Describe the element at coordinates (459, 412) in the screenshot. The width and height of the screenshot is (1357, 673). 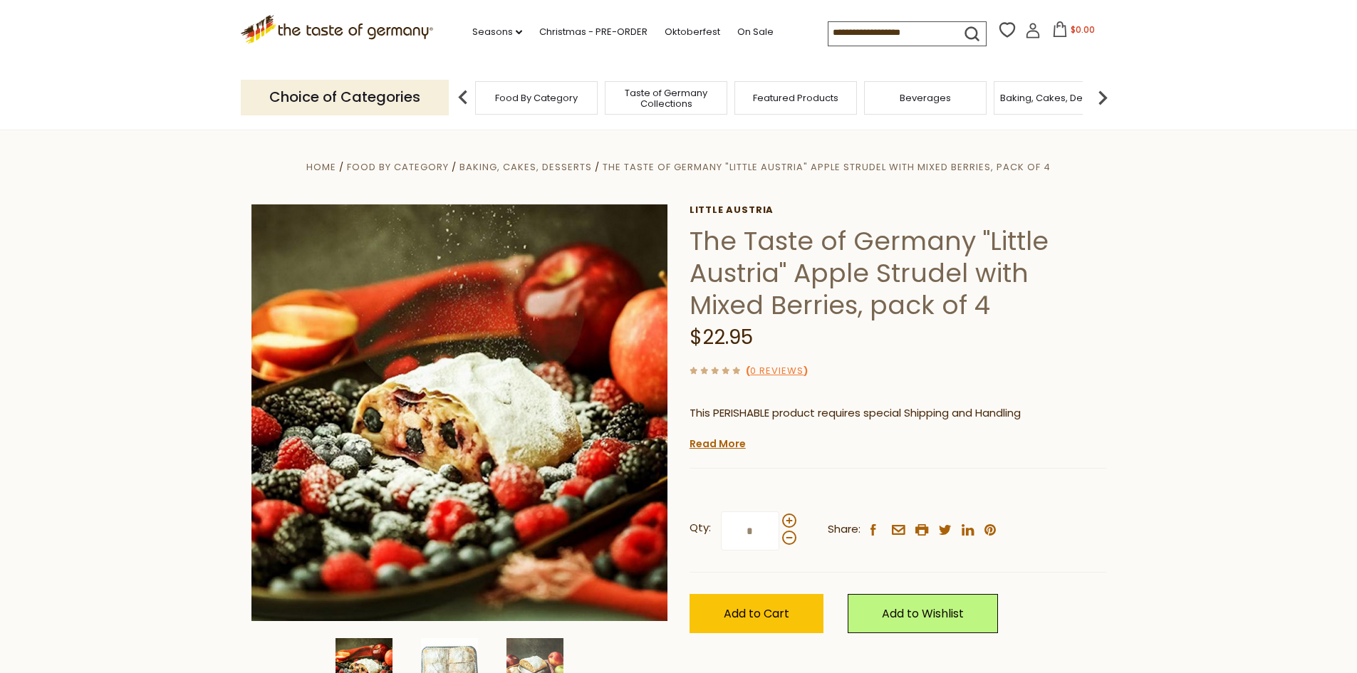
I see `img: The Taste of Germany "Little Austria" Apple Strudel with Mixed Berries, pack of 4` at that location.